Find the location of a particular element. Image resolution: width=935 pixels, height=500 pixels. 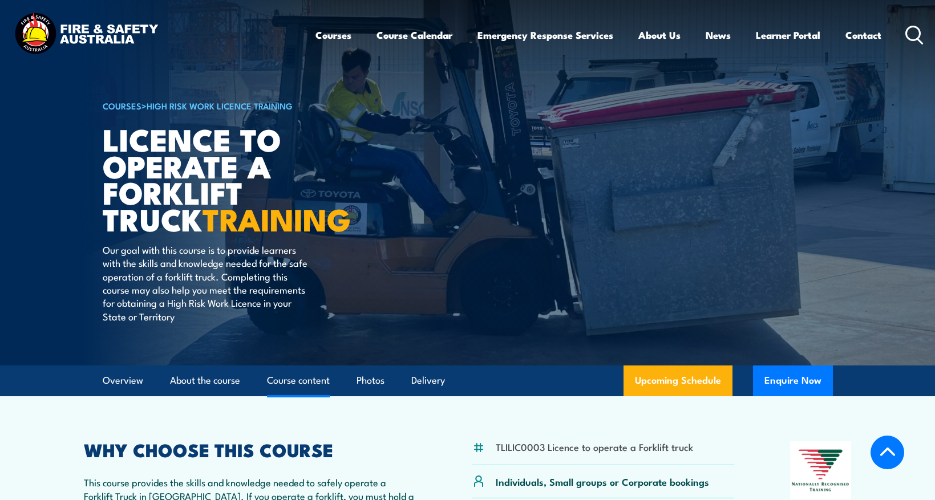

h2: WHY CHOOSE THIS COURSE is located at coordinates (250, 449).